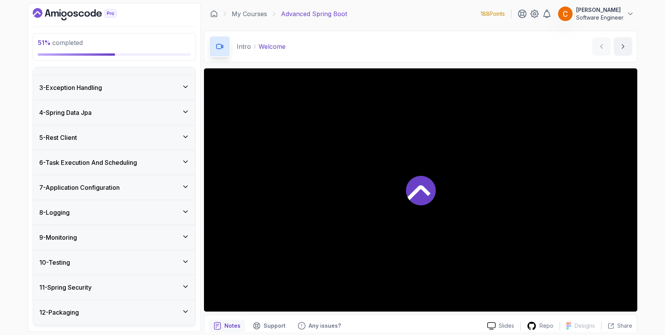  Describe the element at coordinates (59, 313) in the screenshot. I see `h3: 12 - Packaging` at that location.